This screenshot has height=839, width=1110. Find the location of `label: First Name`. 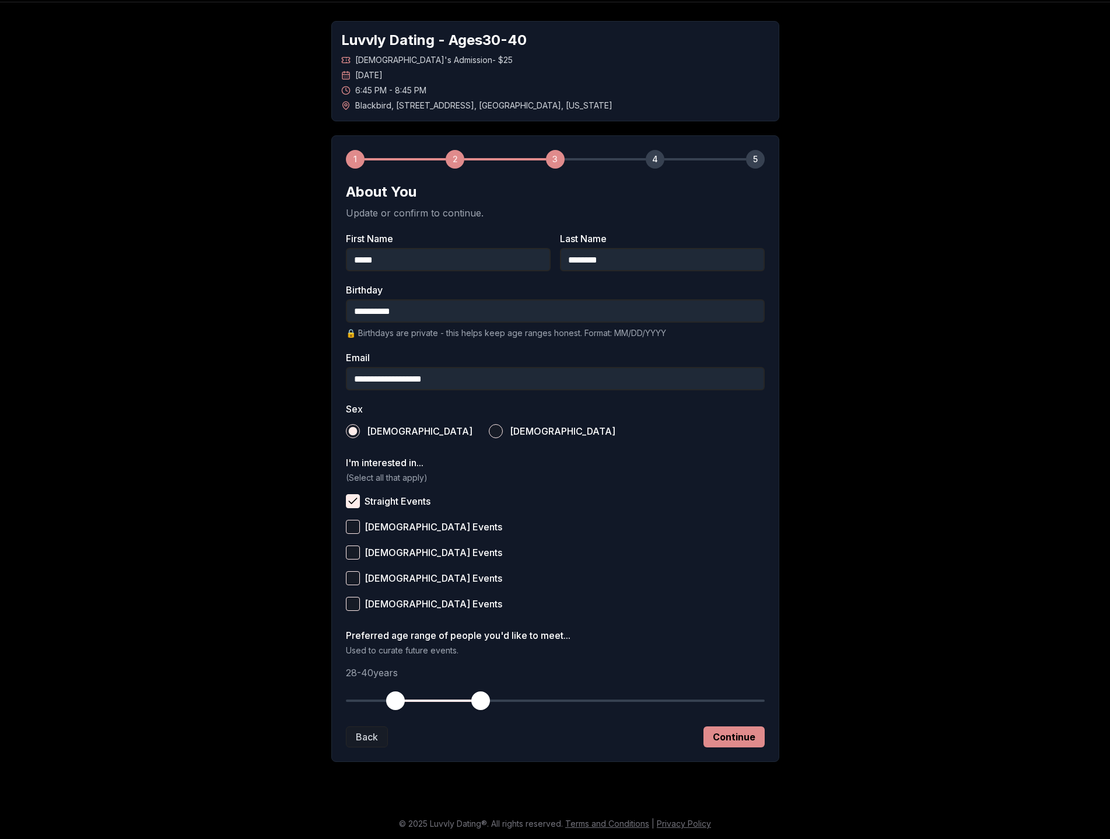

label: First Name is located at coordinates (448, 239).